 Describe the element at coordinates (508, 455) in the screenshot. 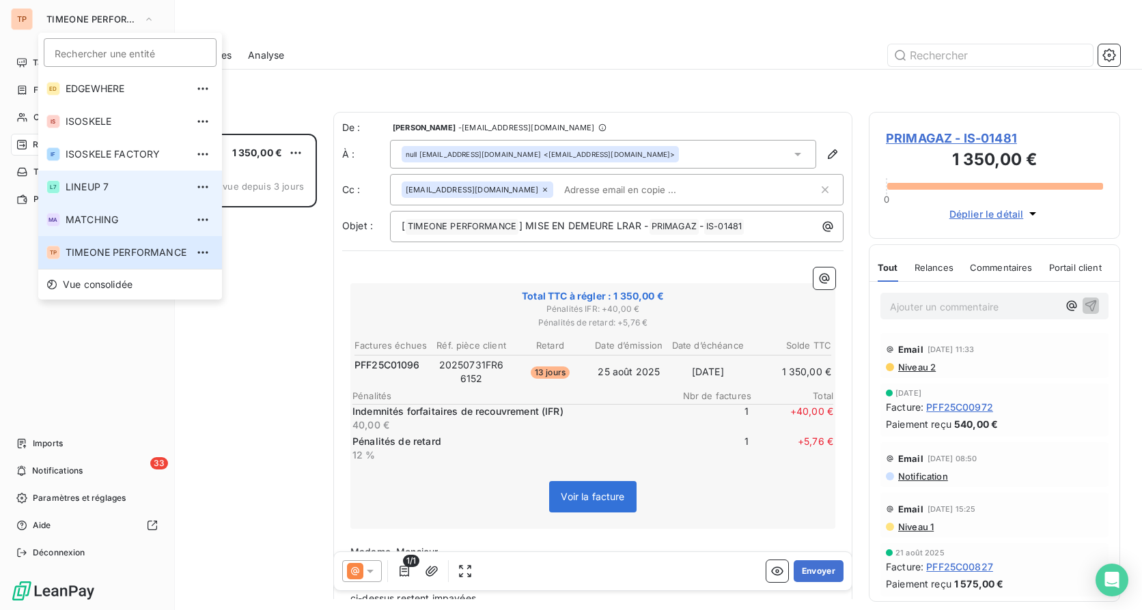

I see `p: 12 %` at that location.